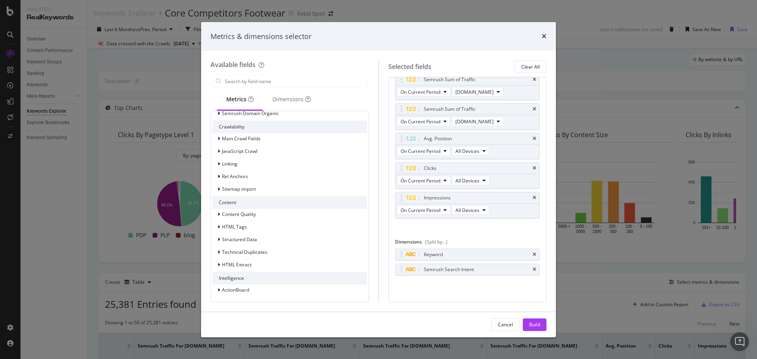 Image resolution: width=757 pixels, height=359 pixels. What do you see at coordinates (467, 146) in the screenshot?
I see `div: Avg. PositiontimesOn Current PeriodAll Devices` at bounding box center [467, 146].